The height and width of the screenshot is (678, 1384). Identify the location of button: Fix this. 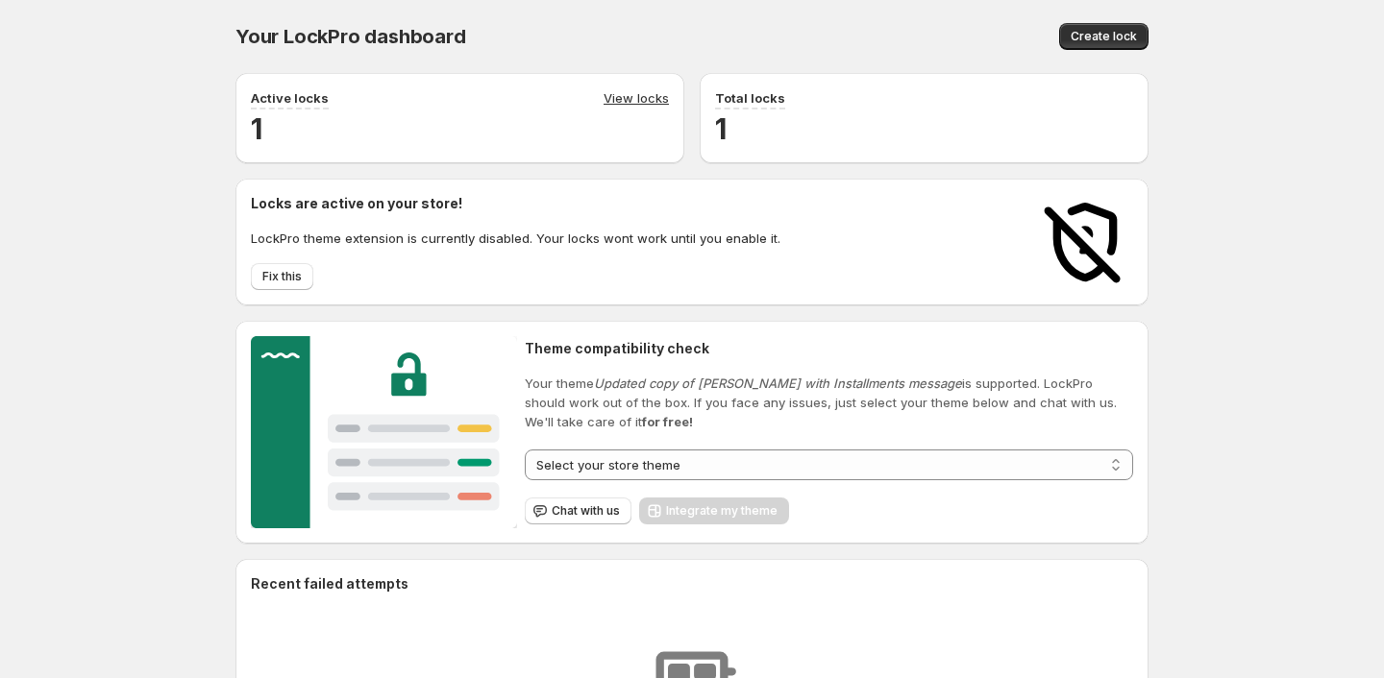
(282, 277).